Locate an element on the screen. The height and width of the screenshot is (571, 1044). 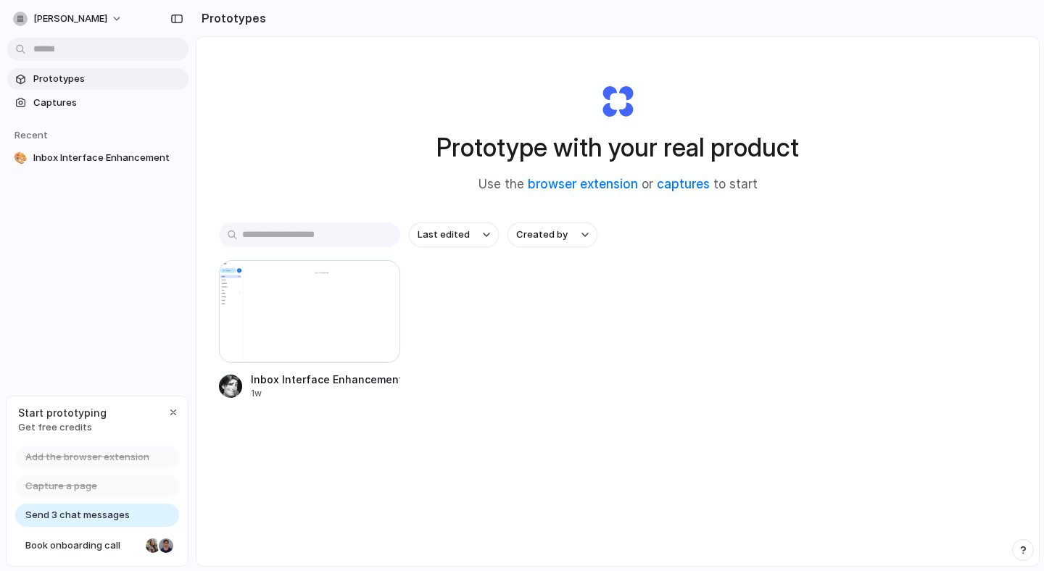
span: Start prototyping is located at coordinates (62, 412).